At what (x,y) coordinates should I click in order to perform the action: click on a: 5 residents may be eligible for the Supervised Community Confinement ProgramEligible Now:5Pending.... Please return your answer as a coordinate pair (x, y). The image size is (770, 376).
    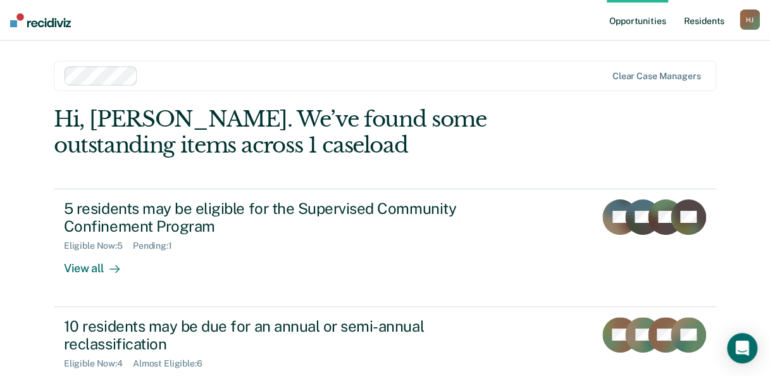
    Looking at the image, I should click on (384, 247).